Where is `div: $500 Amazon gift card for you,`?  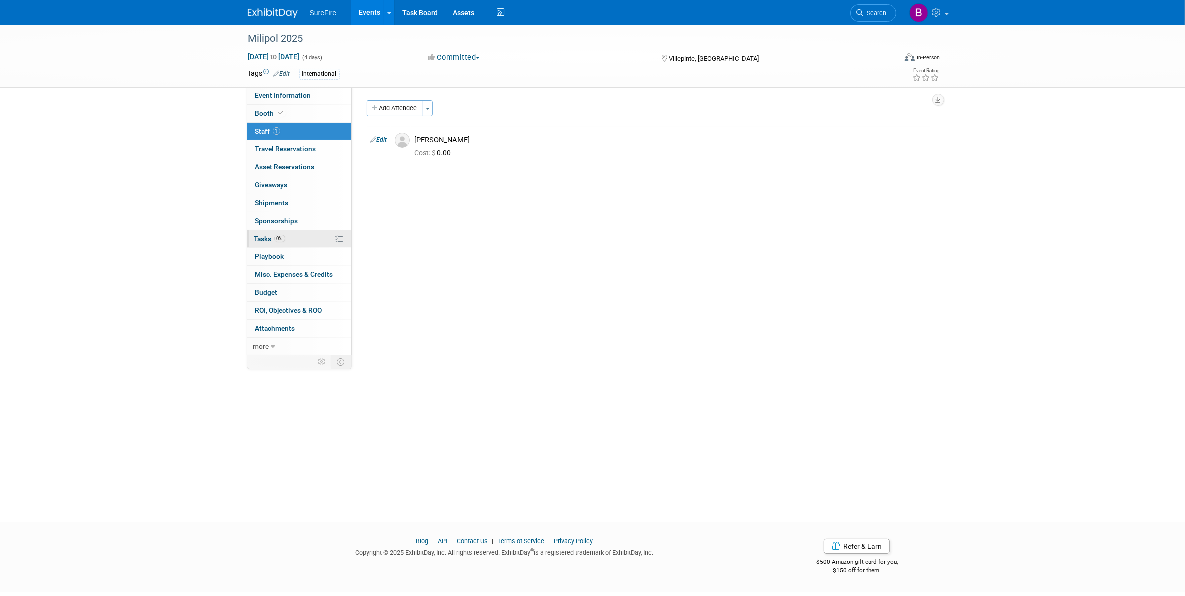 div: $500 Amazon gift card for you, is located at coordinates (857, 563).